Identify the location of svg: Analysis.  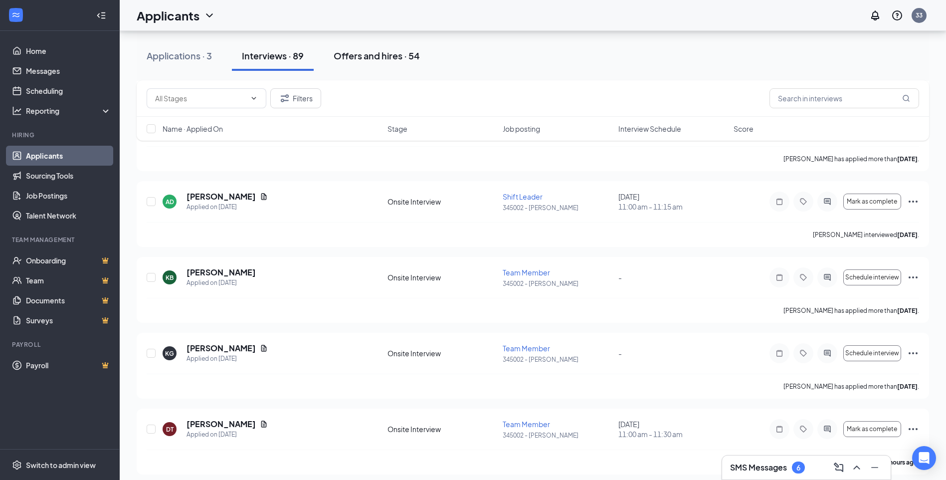
(17, 111).